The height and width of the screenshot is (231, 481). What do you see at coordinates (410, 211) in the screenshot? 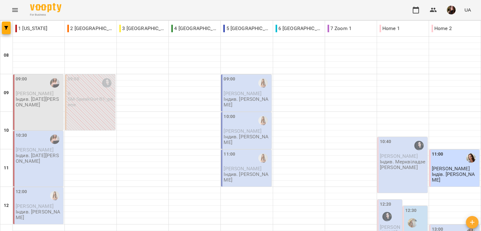
I see `label: 12:30` at bounding box center [410, 211].